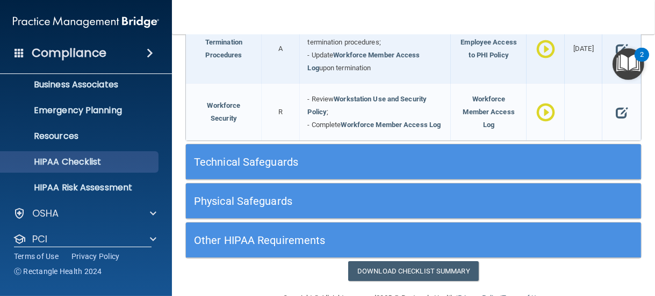 This screenshot has width=655, height=296. I want to click on h5: Technical Safeguards, so click(356, 162).